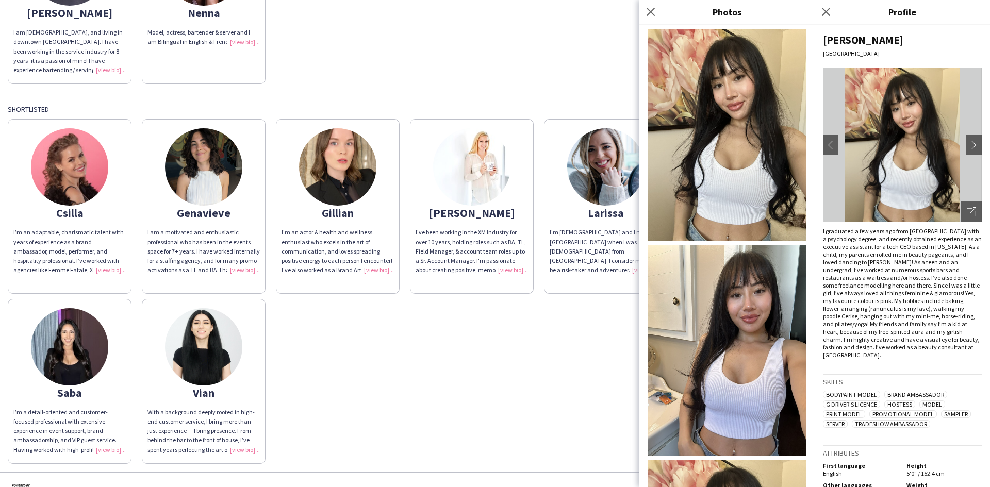 The width and height of the screenshot is (990, 487). I want to click on h5: Height, so click(944, 465).